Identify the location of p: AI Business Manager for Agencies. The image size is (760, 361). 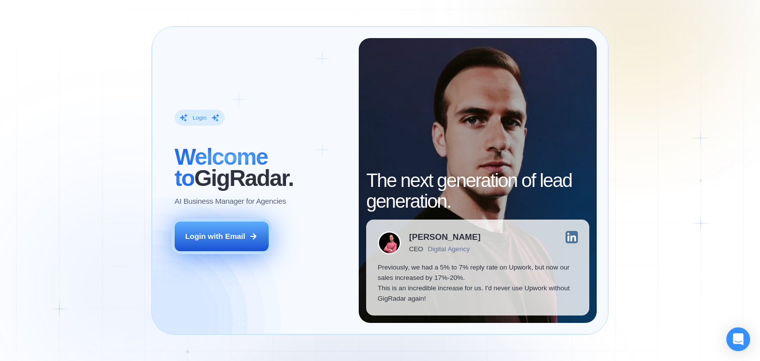
(230, 201).